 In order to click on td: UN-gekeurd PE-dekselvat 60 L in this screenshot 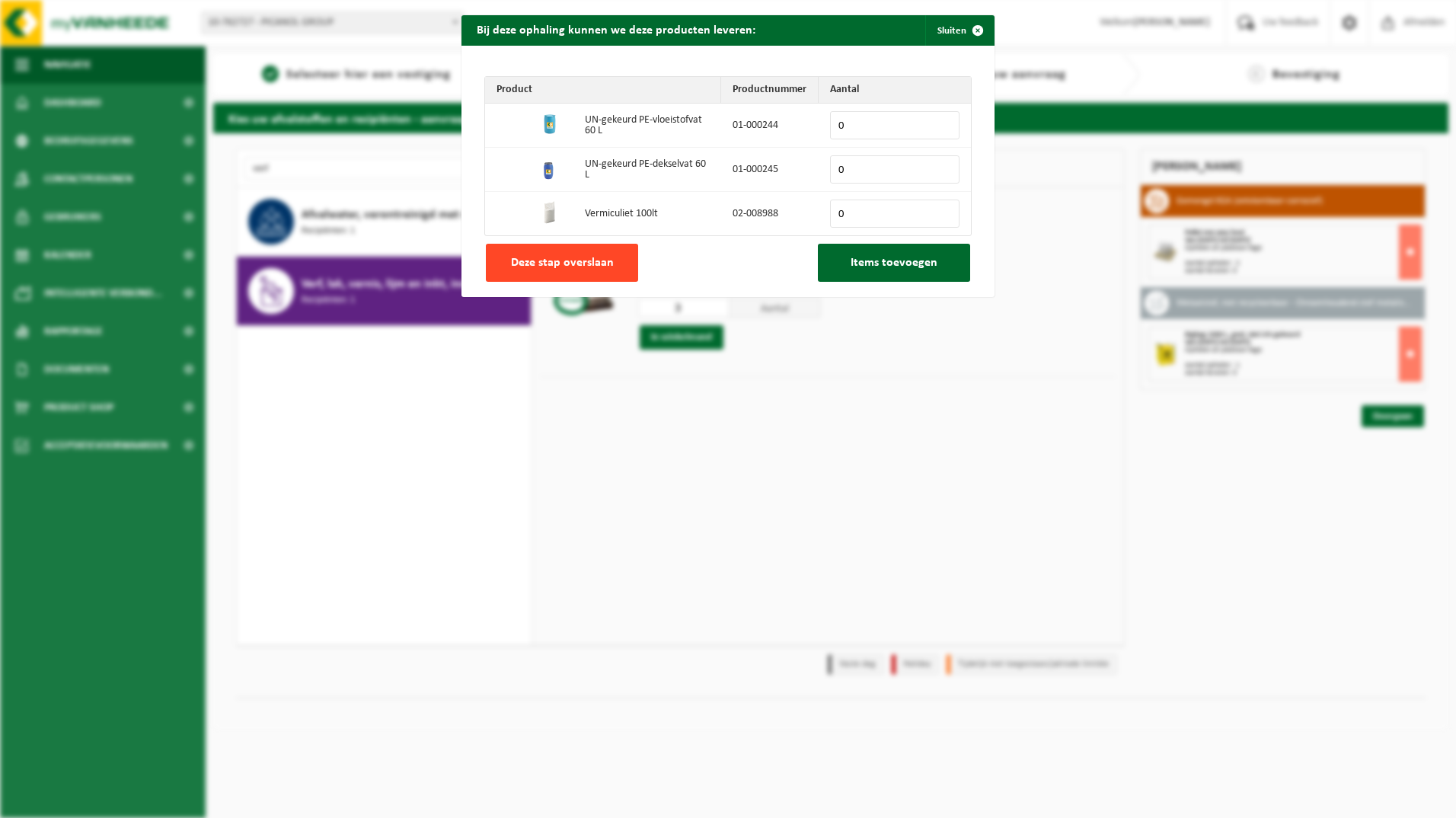, I will do `click(647, 170)`.